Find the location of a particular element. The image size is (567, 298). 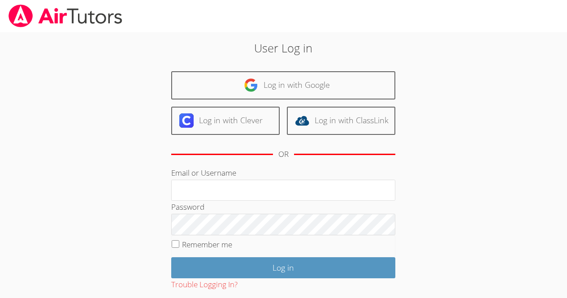

a: Log in with ClassLink is located at coordinates (341, 120).